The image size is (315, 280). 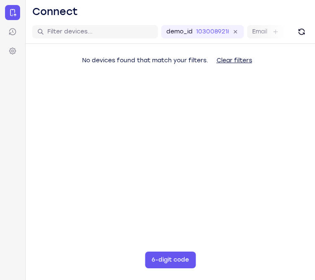 I want to click on label: demo_id, so click(x=179, y=32).